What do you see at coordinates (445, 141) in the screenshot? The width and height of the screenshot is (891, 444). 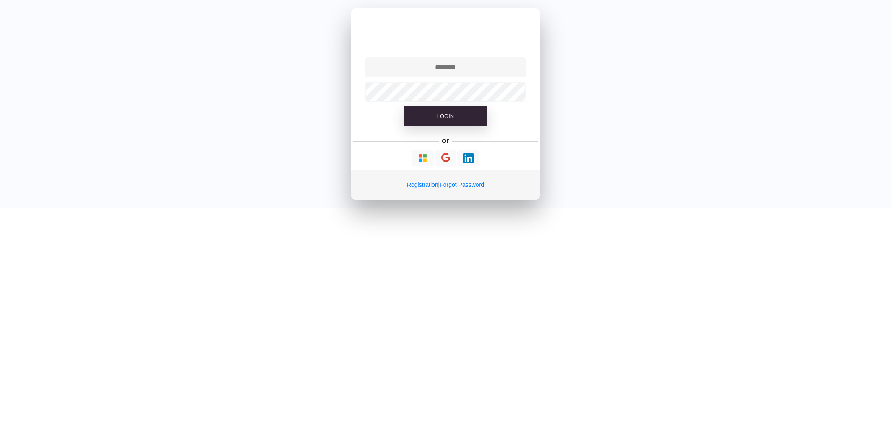 I see `h5: or` at bounding box center [445, 141].